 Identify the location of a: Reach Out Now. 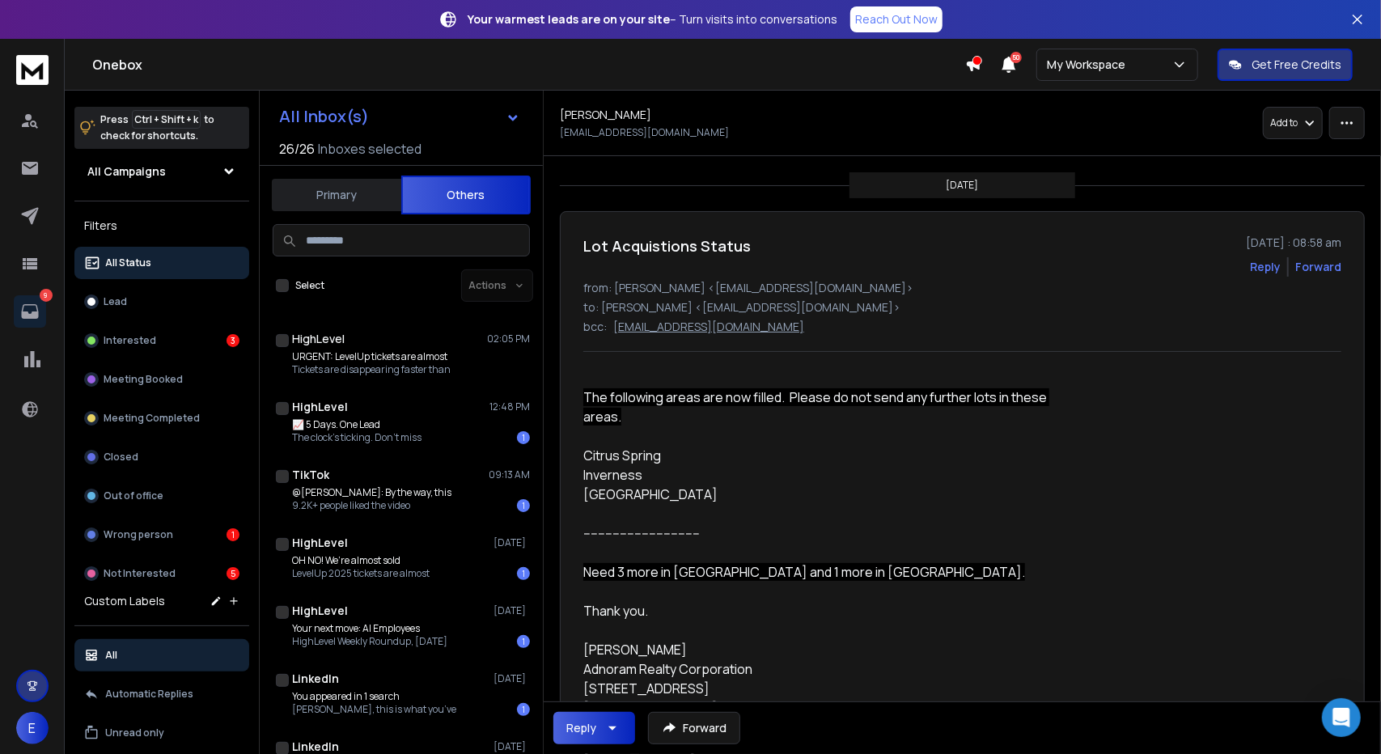
(896, 19).